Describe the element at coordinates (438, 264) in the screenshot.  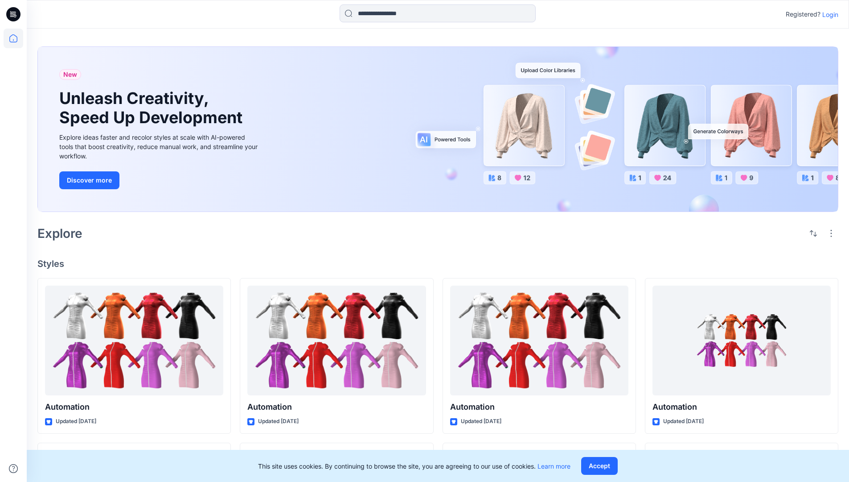
I see `h4: Styles` at that location.